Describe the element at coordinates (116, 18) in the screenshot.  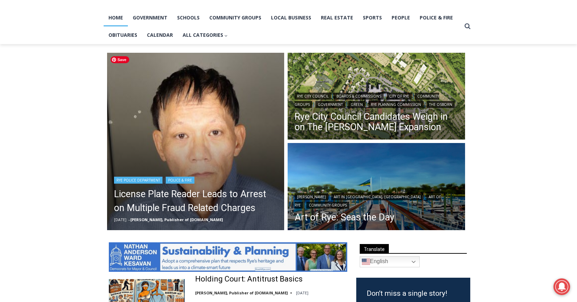
I see `a: Home` at that location.